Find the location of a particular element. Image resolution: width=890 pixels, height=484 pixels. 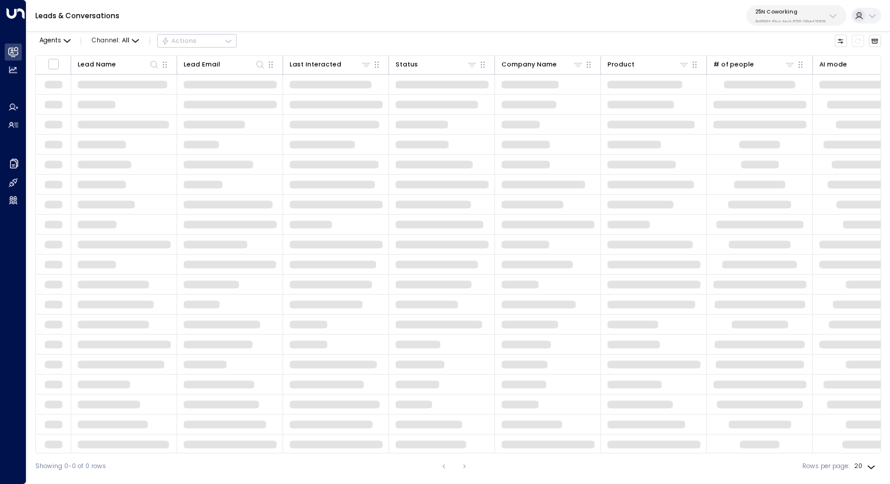

span: Agents is located at coordinates (50, 41).